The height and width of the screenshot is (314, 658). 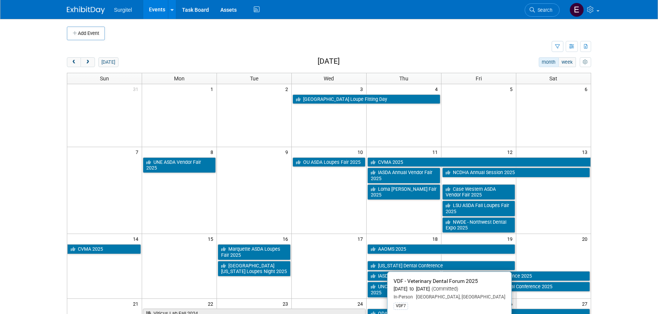 What do you see at coordinates (586, 239) in the screenshot?
I see `span: 20` at bounding box center [586, 239].